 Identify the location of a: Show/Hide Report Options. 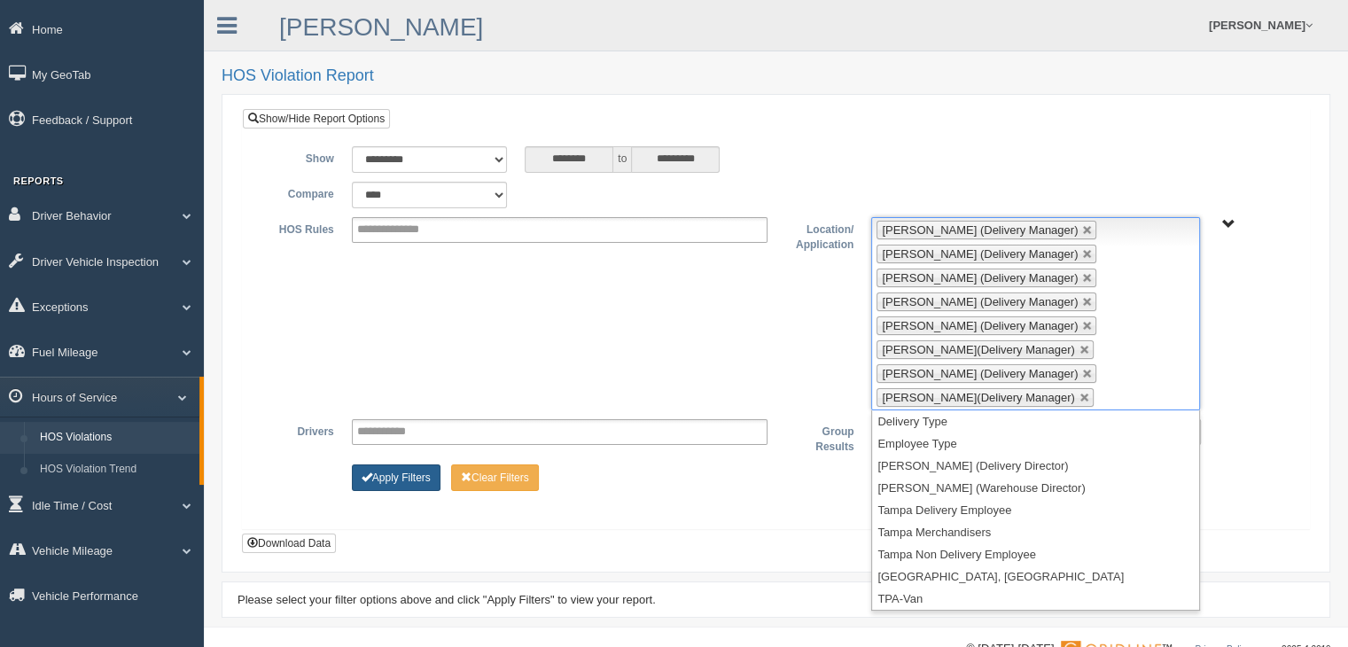
(316, 119).